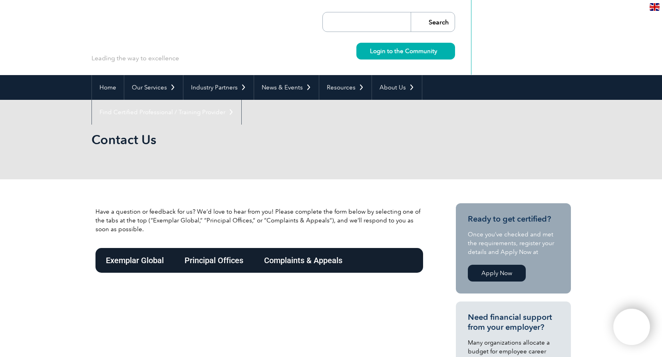  What do you see at coordinates (108, 88) in the screenshot?
I see `a: Home` at bounding box center [108, 88].